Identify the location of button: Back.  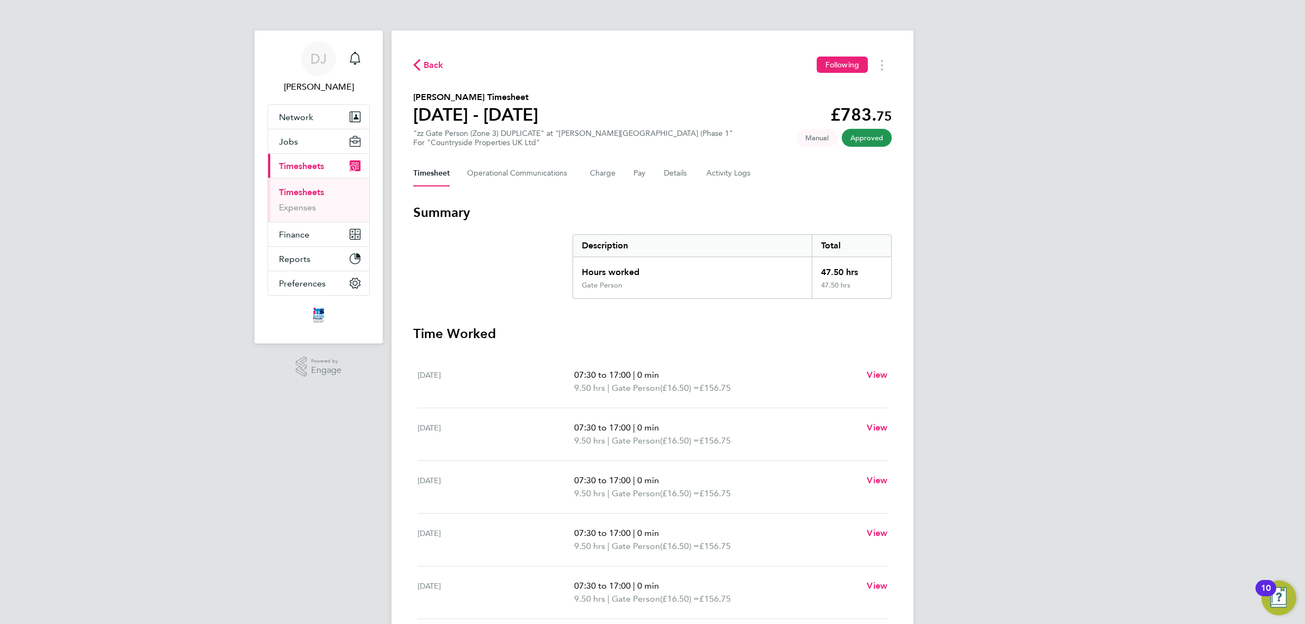
(428, 65).